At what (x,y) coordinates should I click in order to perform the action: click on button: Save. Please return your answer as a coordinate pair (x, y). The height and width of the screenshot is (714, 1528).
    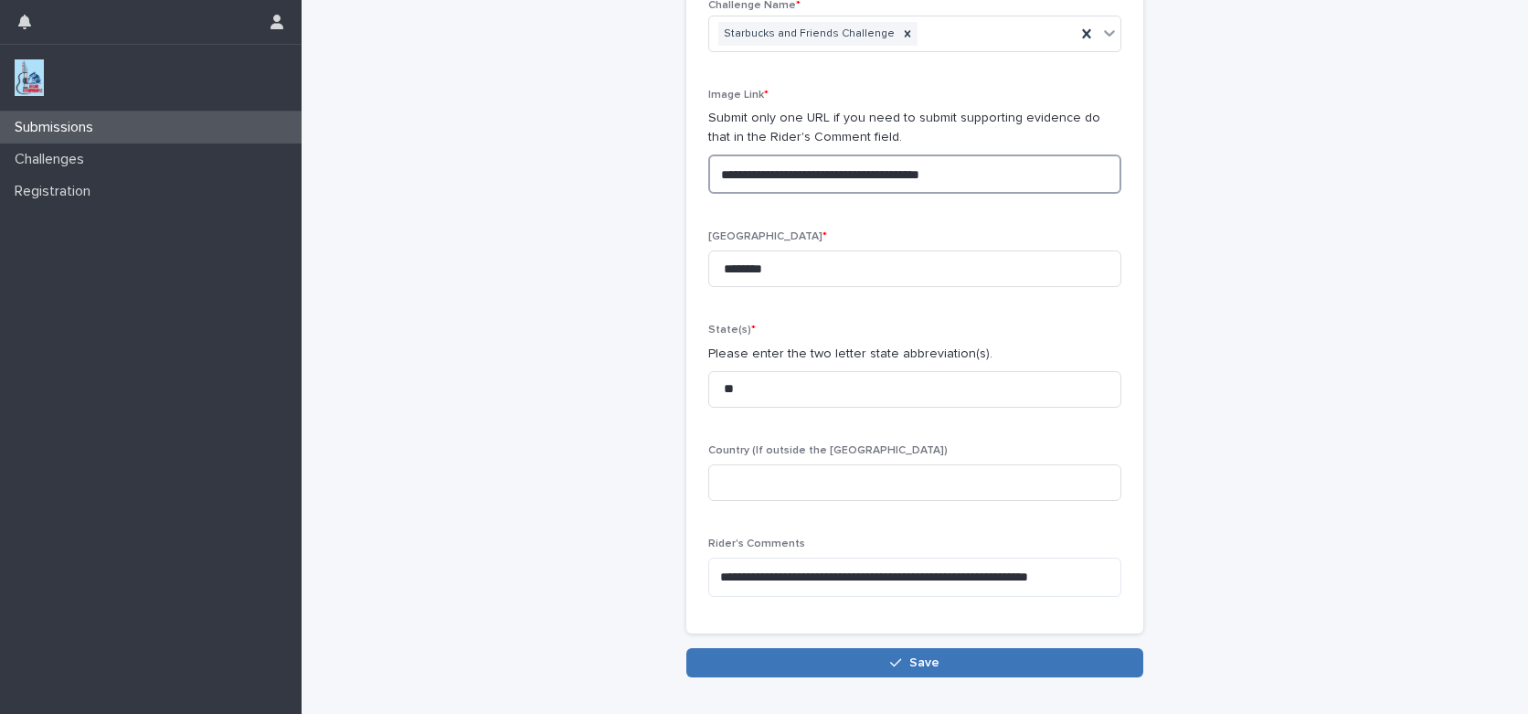
    Looking at the image, I should click on (915, 662).